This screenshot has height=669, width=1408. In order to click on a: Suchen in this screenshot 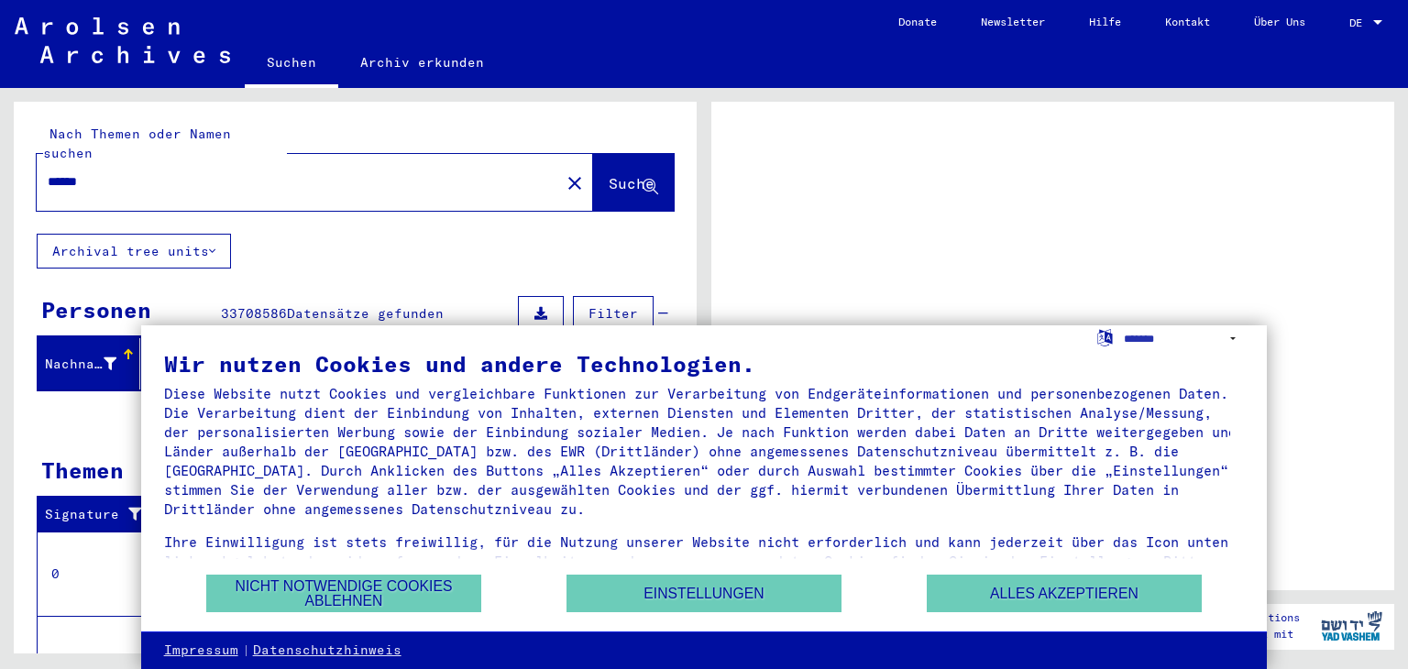, I will do `click(291, 64)`.